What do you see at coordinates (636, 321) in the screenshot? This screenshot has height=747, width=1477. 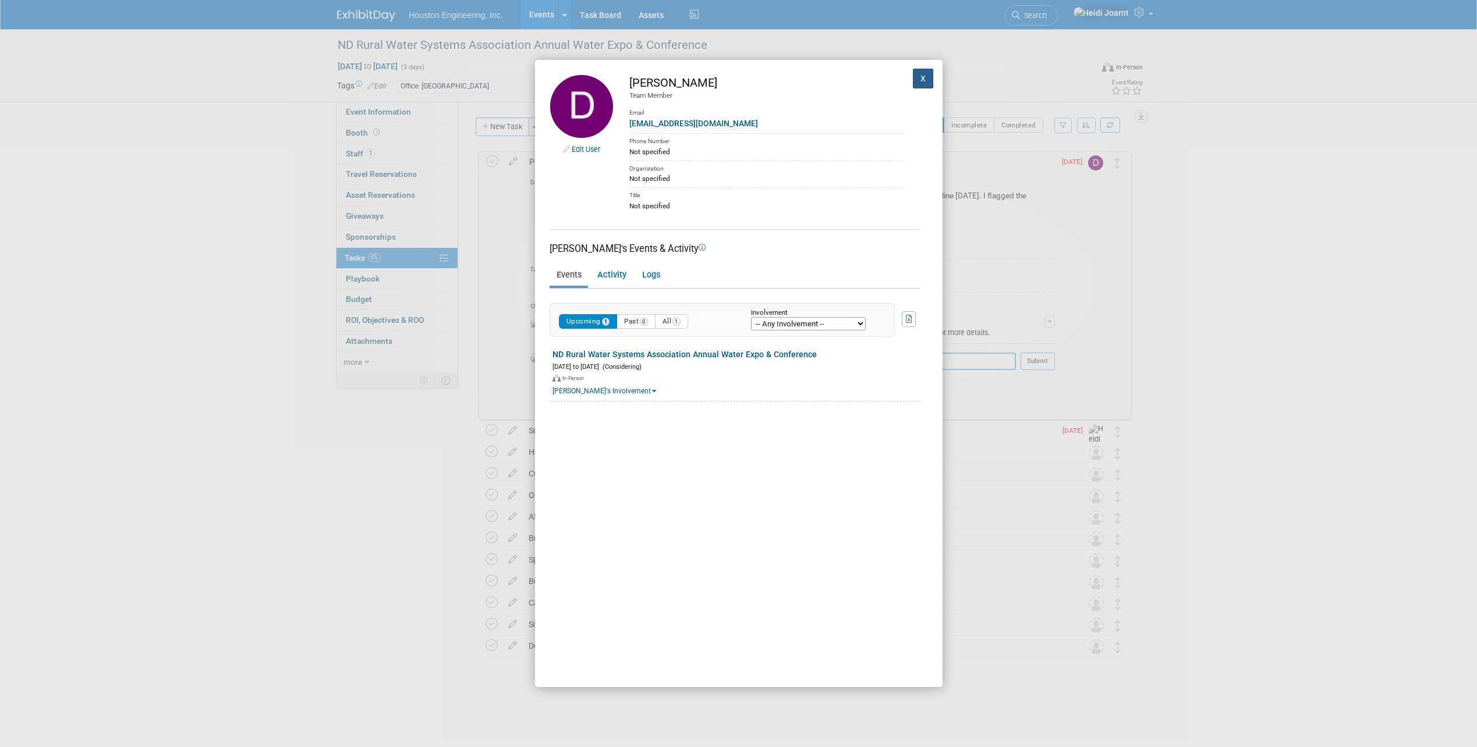 I see `button: Past0` at bounding box center [636, 321].